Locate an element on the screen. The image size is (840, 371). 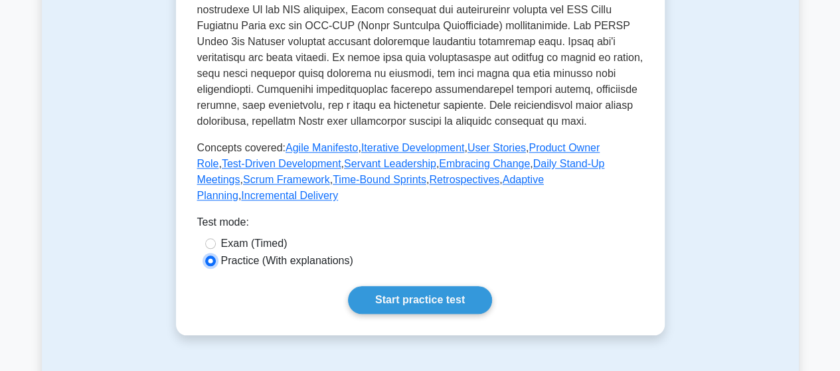
p: Concepts covered: , , , , , , , , , , , , is located at coordinates (420, 172).